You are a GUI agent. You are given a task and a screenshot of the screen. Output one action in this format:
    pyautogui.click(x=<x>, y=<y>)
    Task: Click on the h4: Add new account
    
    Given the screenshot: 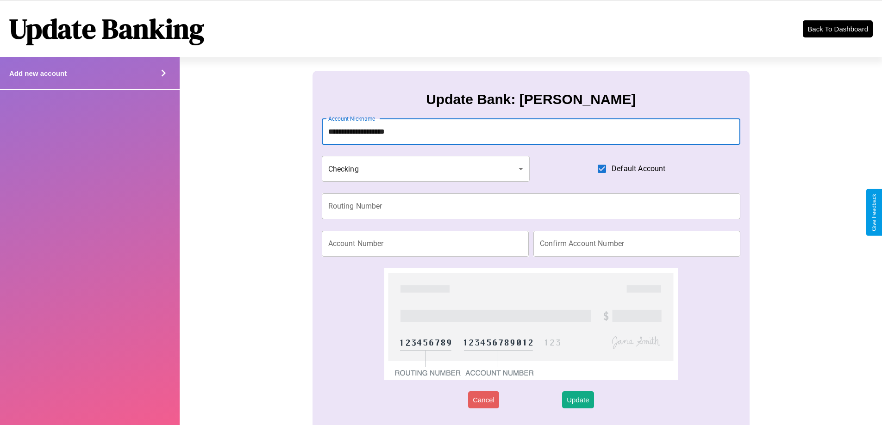 What is the action you would take?
    pyautogui.click(x=38, y=73)
    